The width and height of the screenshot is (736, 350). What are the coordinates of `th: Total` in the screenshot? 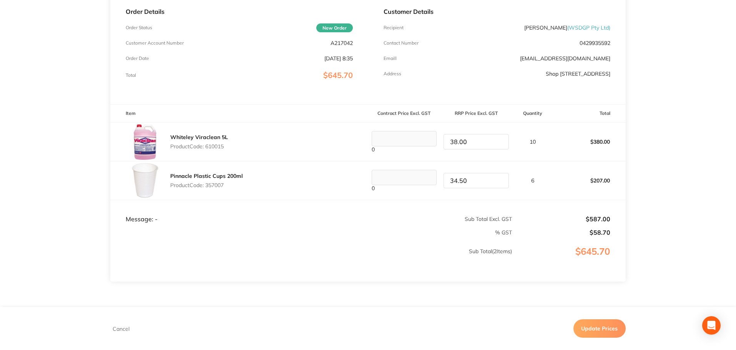 It's located at (590, 113).